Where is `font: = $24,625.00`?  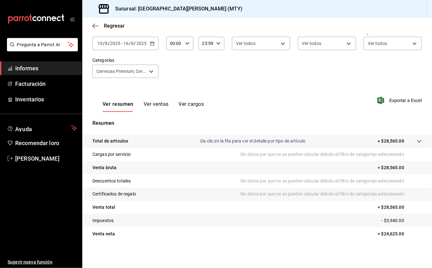
font: = $24,625.00 is located at coordinates (391, 234).